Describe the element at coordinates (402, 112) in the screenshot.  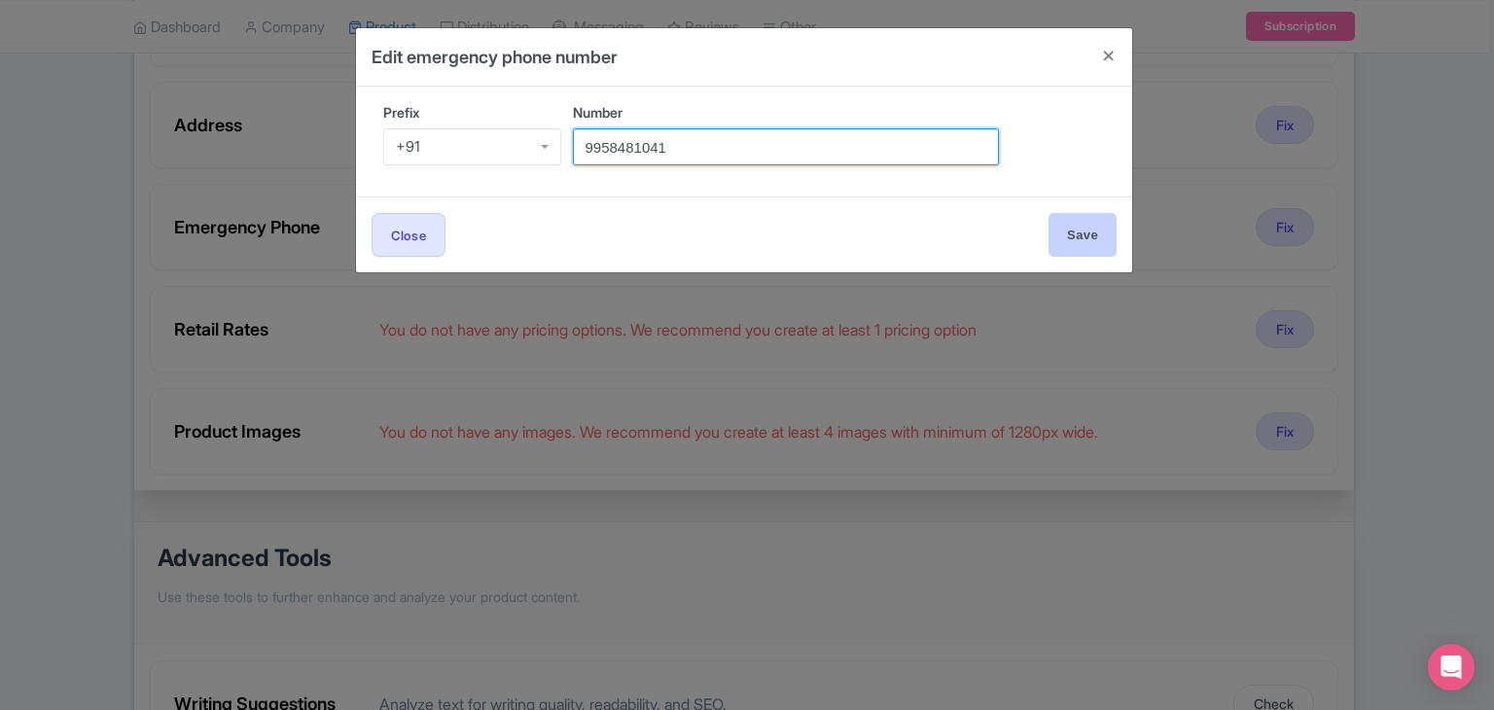
I see `span: Prefix` at that location.